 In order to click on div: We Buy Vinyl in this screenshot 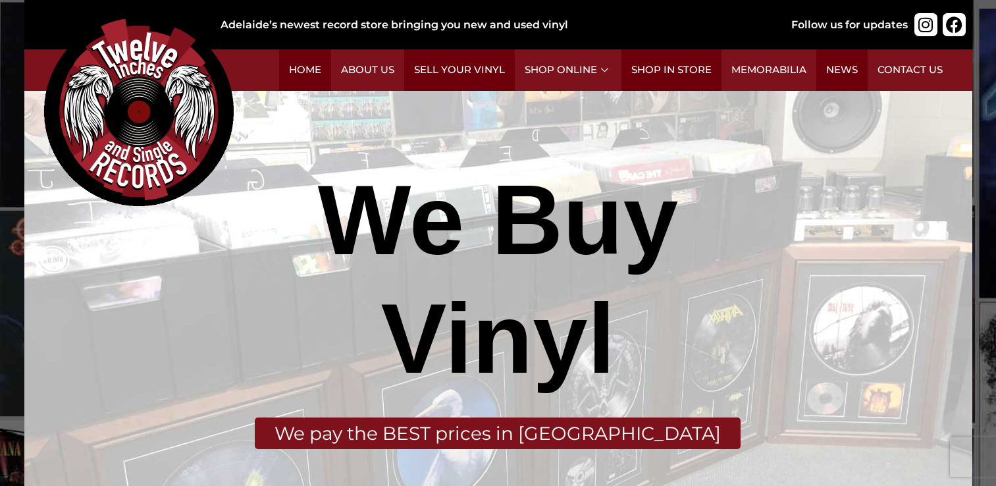, I will do `click(498, 279)`.